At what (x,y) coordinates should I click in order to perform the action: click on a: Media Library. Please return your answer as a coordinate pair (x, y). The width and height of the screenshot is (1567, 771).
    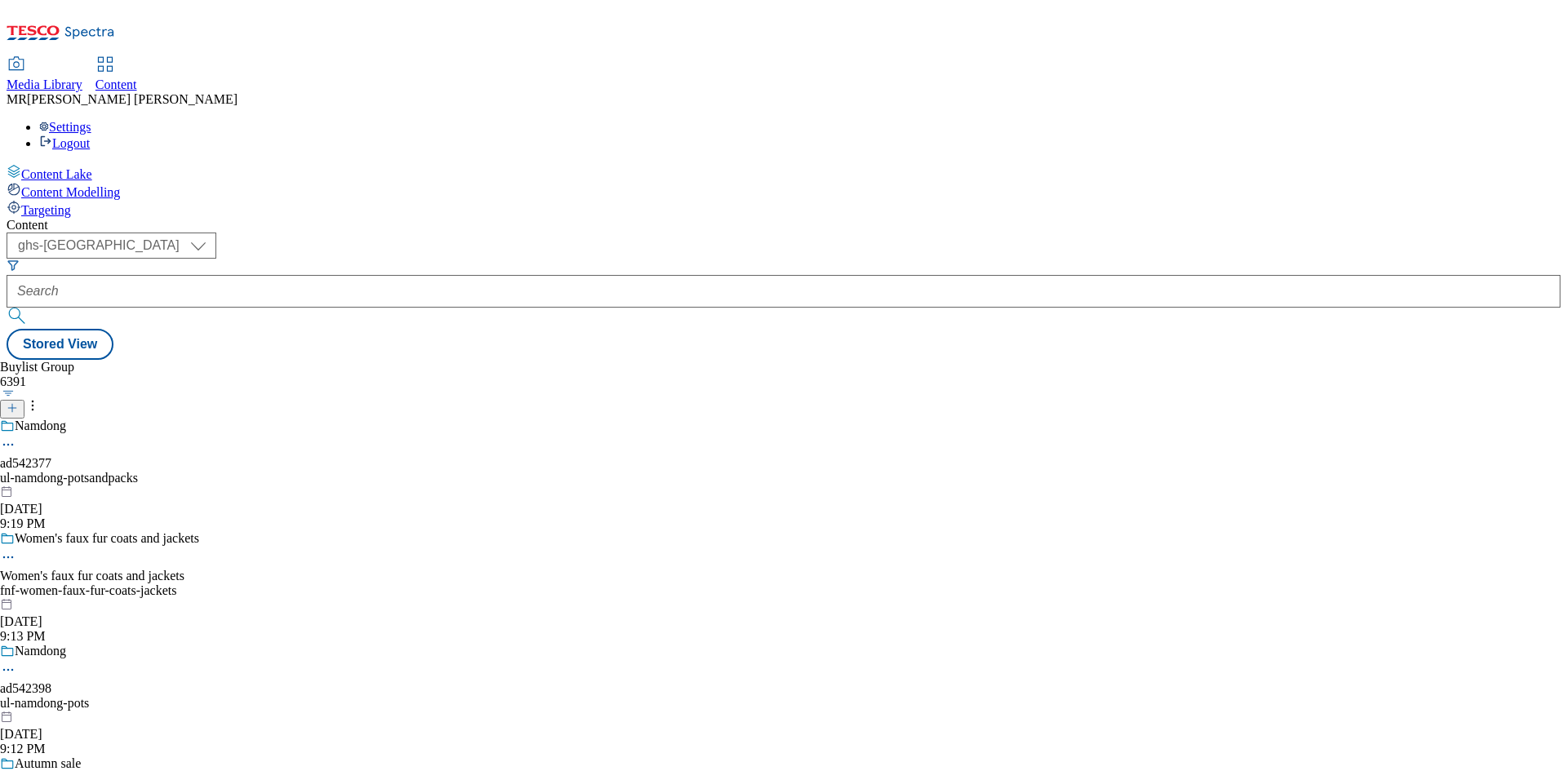
    Looking at the image, I should click on (44, 75).